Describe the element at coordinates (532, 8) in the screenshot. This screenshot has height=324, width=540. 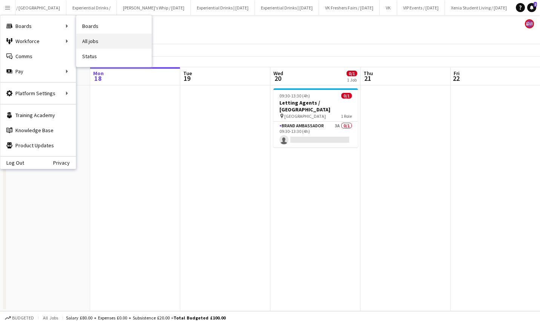
I see `a: 2` at that location.